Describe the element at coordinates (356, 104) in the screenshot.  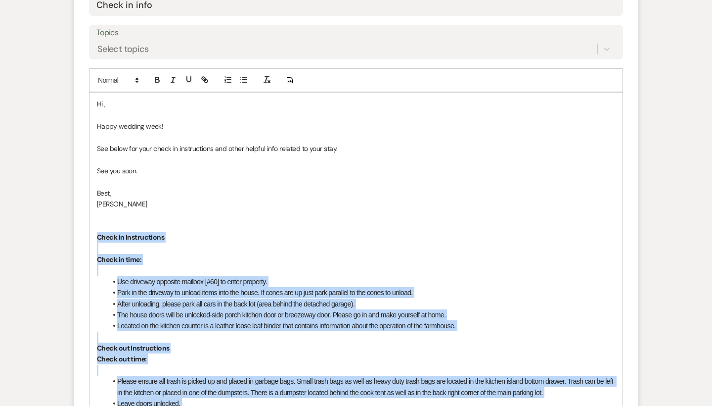
I see `p: Hi ,` at that location.